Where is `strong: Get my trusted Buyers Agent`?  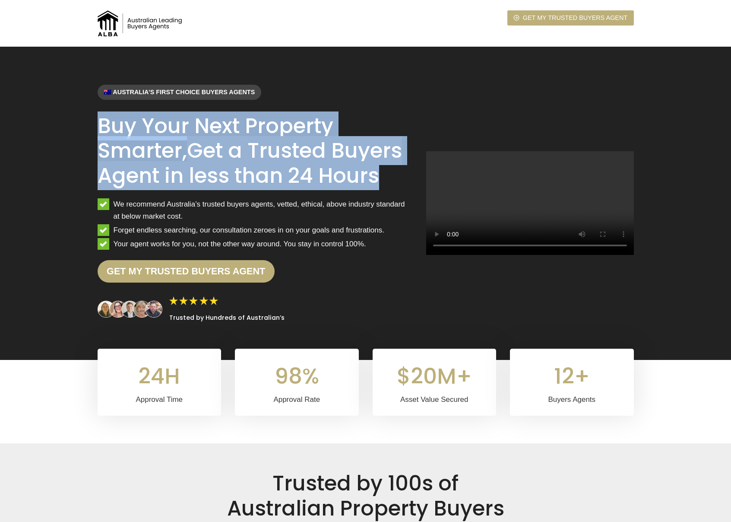 strong: Get my trusted Buyers Agent is located at coordinates (186, 271).